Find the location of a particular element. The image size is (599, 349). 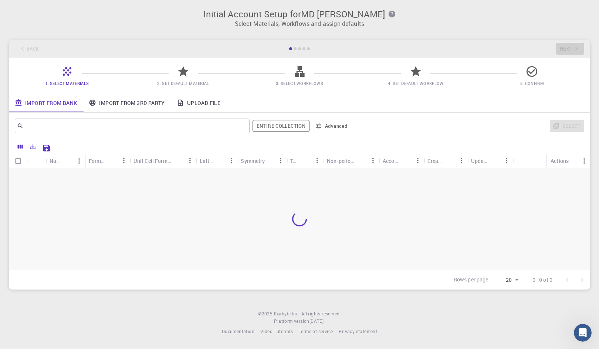

button: Export is located at coordinates (33, 147).